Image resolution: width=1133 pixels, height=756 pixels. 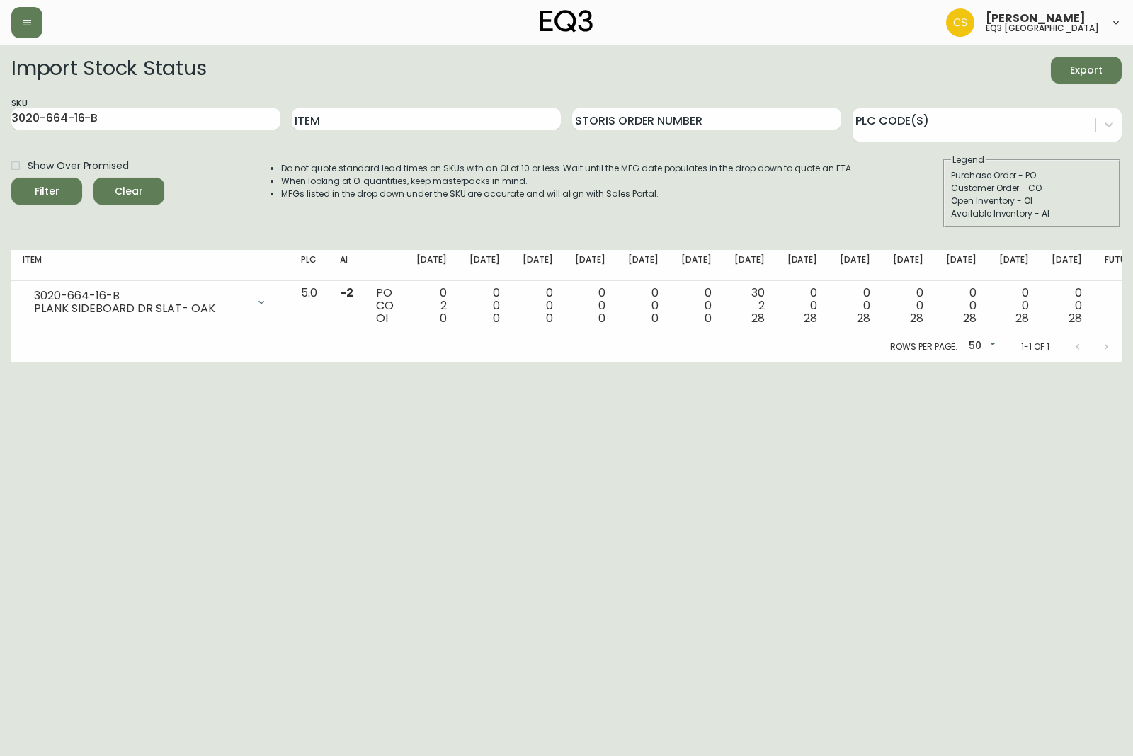 What do you see at coordinates (1086, 70) in the screenshot?
I see `span: Export` at bounding box center [1086, 70].